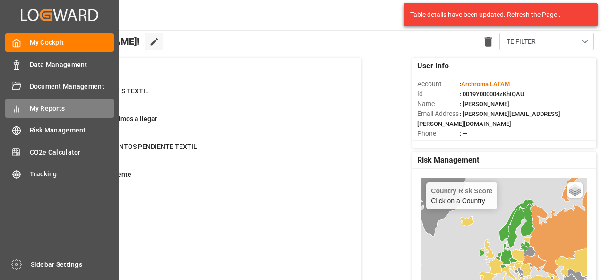 This screenshot has height=280, width=601. I want to click on span: ENVIO DOCUMENTOS PENDIENTE TEXTIL, so click(134, 147).